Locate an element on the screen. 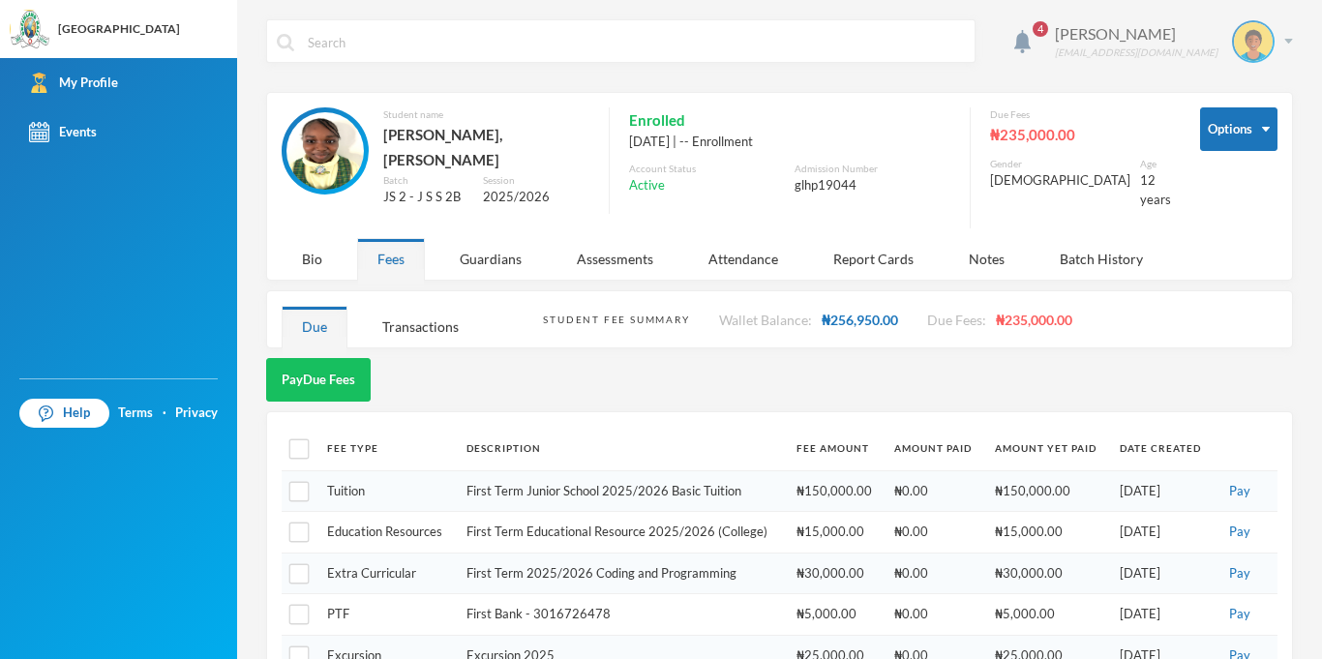 This screenshot has width=1322, height=659. div: Gender is located at coordinates (1060, 164).